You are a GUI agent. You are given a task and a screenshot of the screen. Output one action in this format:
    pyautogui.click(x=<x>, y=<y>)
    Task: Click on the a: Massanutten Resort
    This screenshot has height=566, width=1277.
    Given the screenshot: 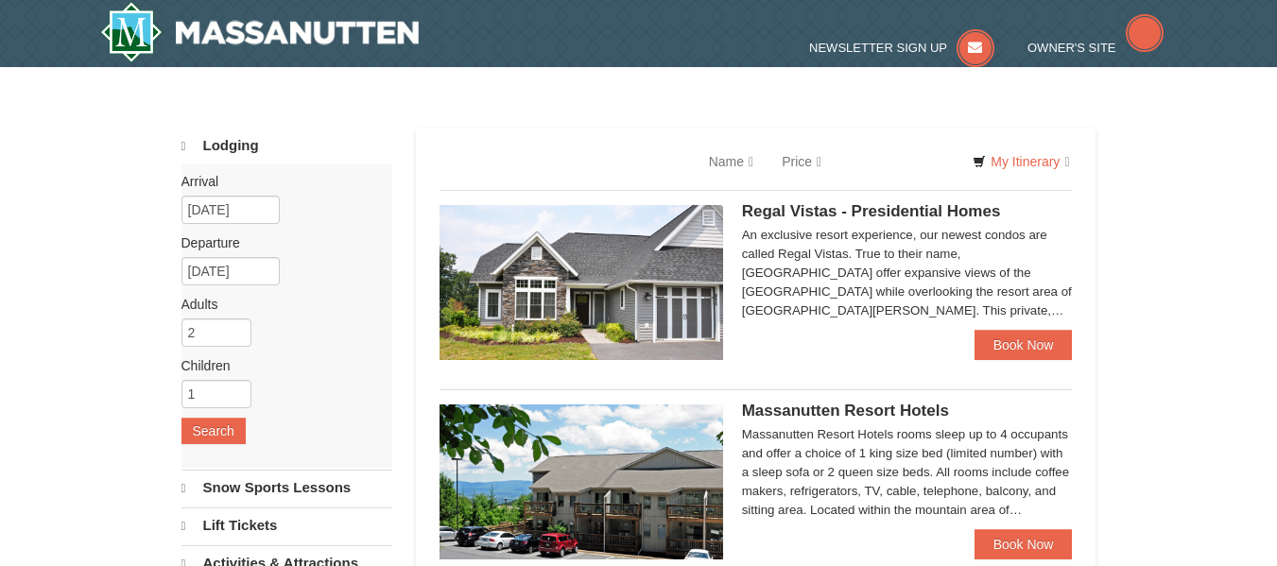 What is the action you would take?
    pyautogui.click(x=260, y=32)
    